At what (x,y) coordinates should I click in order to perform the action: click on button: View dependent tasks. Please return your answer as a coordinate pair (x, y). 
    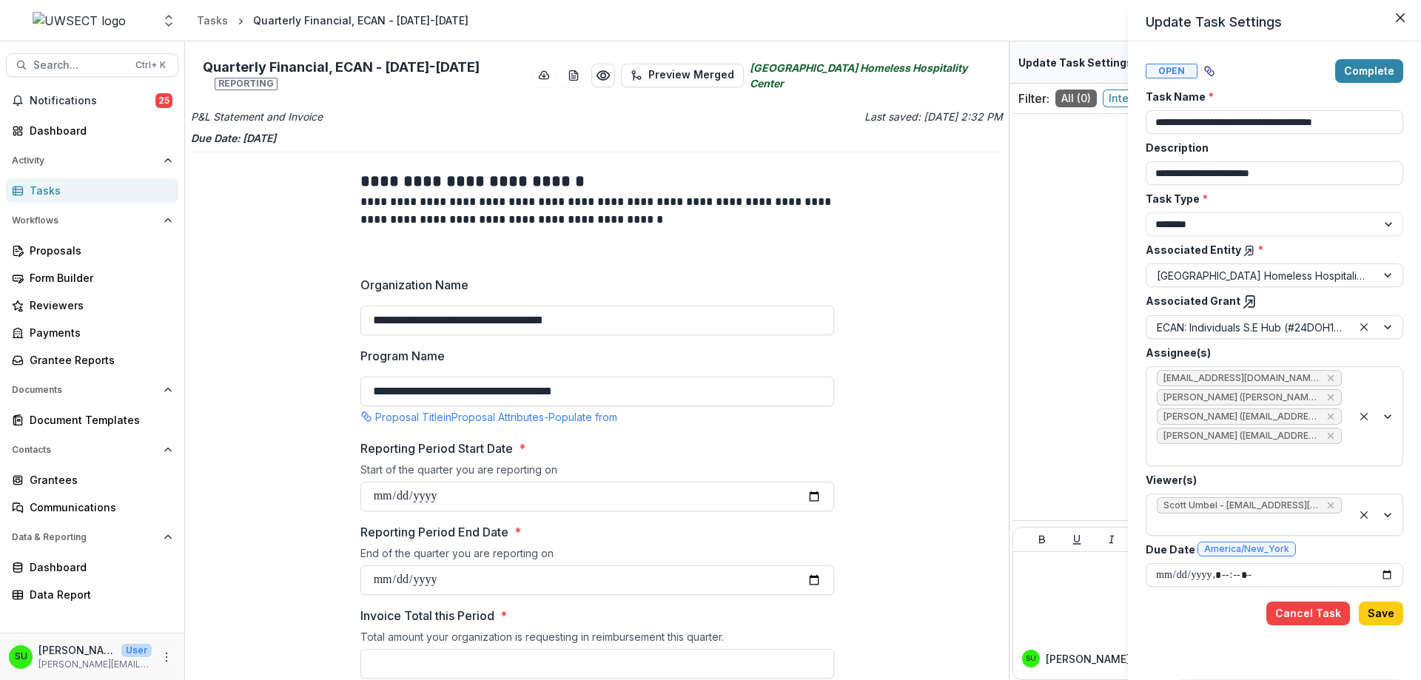
    Looking at the image, I should click on (1210, 71).